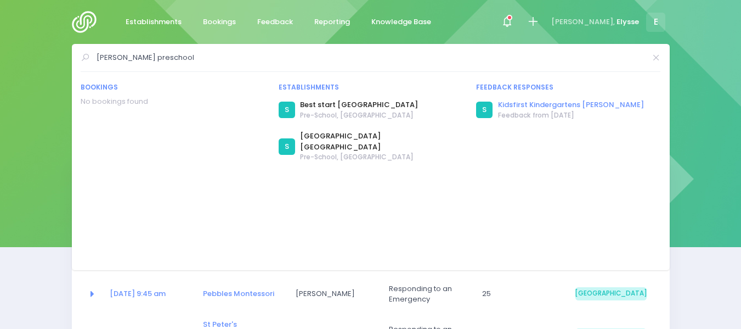 The width and height of the screenshot is (741, 329). Describe the element at coordinates (655, 22) in the screenshot. I see `span: E` at that location.